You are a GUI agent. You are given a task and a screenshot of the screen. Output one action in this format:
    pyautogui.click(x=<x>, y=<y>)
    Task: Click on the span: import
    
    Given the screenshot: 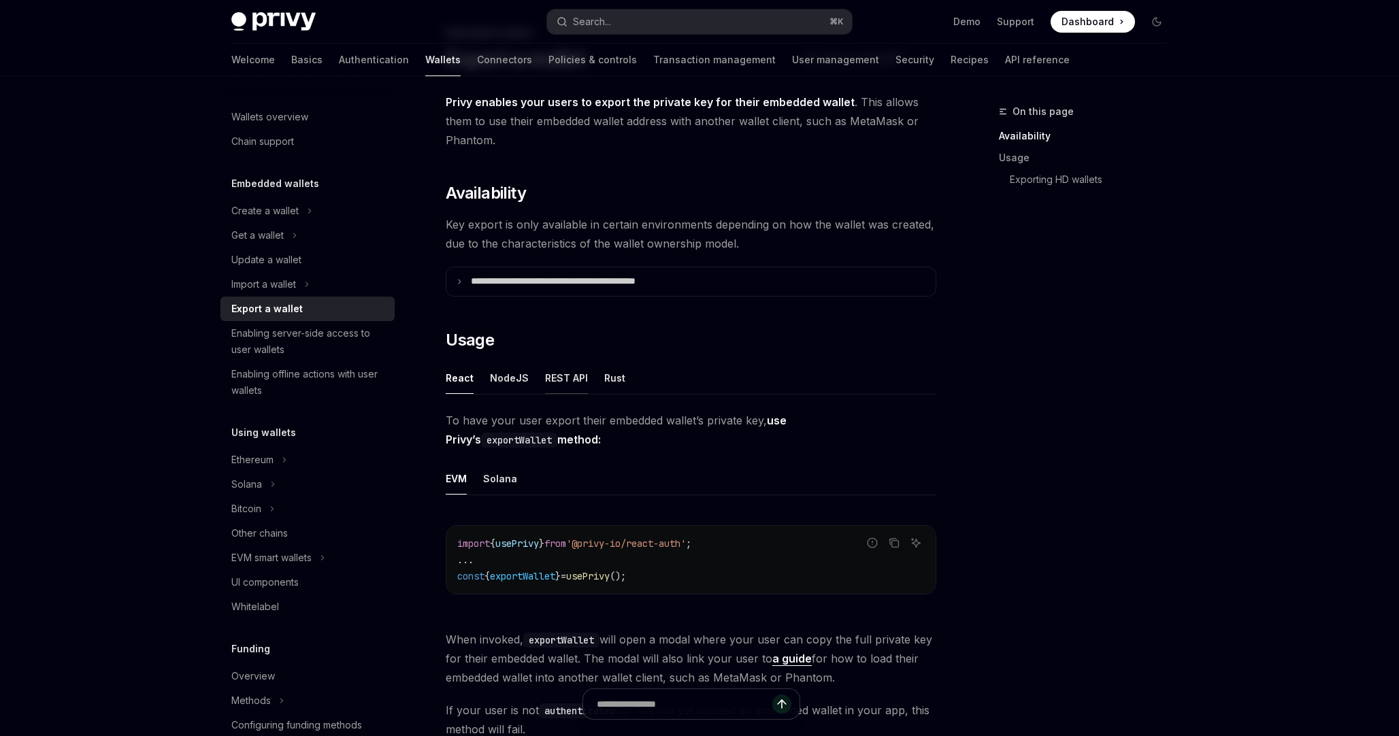 What is the action you would take?
    pyautogui.click(x=474, y=544)
    